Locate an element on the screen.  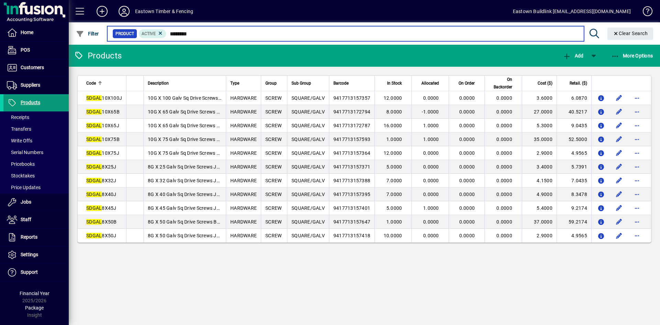
span: 9417713157647 is located at coordinates (352, 222).